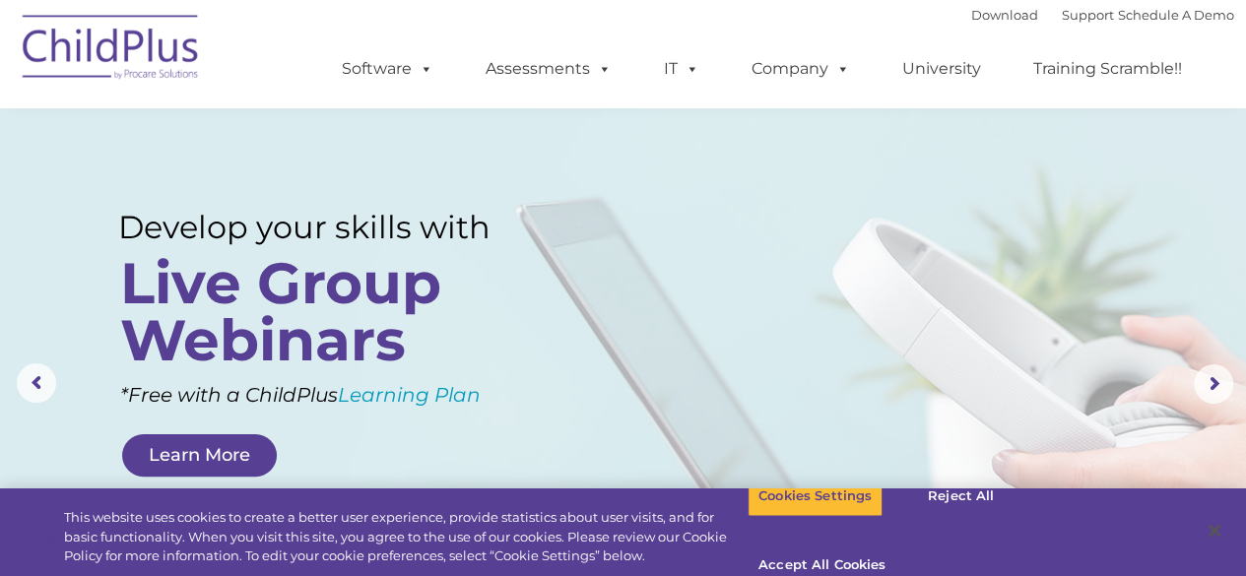 This screenshot has height=576, width=1246. Describe the element at coordinates (681, 69) in the screenshot. I see `a: IT` at that location.